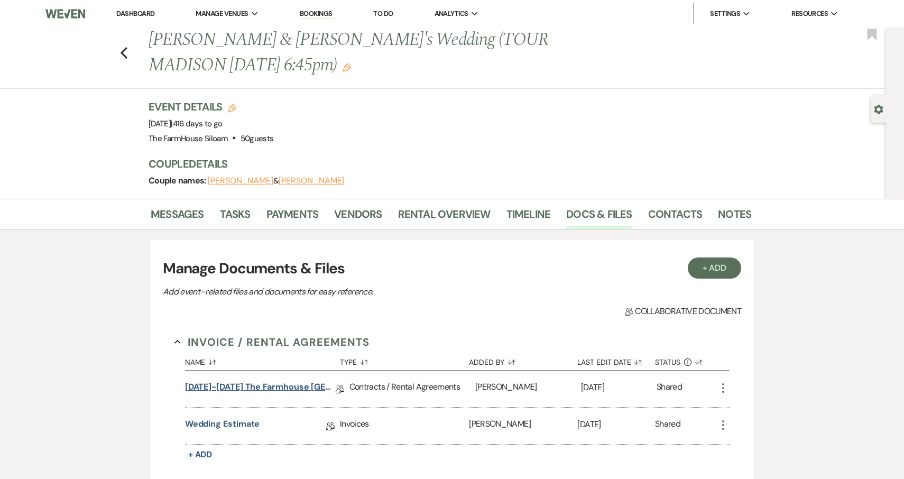  Describe the element at coordinates (221, 14) in the screenshot. I see `span: Manage Venues` at that location.